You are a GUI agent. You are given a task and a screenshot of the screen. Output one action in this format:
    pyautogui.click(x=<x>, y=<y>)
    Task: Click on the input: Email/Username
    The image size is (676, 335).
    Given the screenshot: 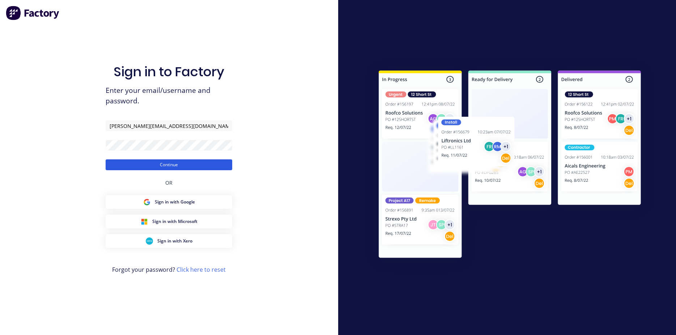 What is the action you would take?
    pyautogui.click(x=169, y=126)
    